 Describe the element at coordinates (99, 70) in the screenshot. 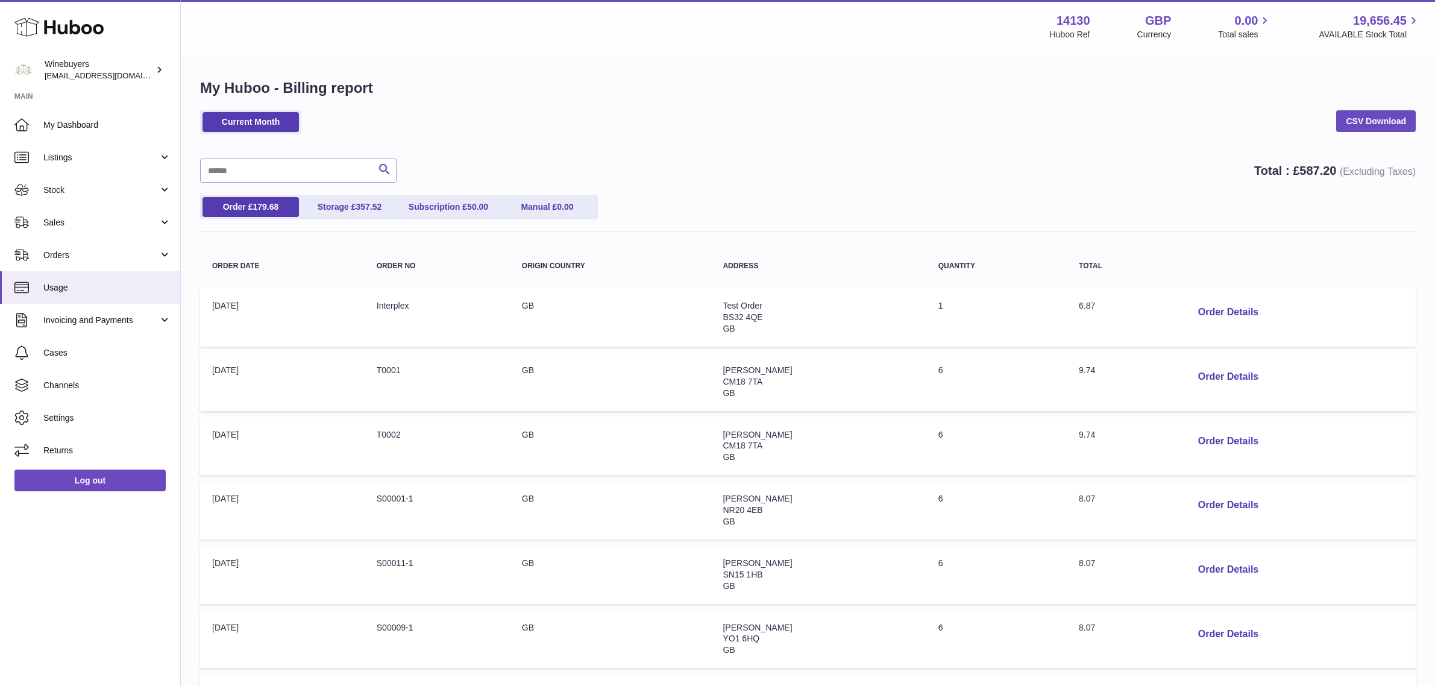

I see `div: Winebuyers` at that location.